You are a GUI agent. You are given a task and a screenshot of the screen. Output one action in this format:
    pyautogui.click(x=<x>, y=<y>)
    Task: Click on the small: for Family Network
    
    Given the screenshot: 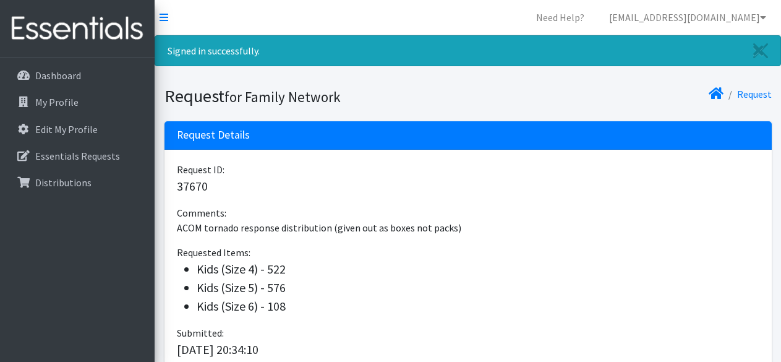 What is the action you would take?
    pyautogui.click(x=283, y=96)
    